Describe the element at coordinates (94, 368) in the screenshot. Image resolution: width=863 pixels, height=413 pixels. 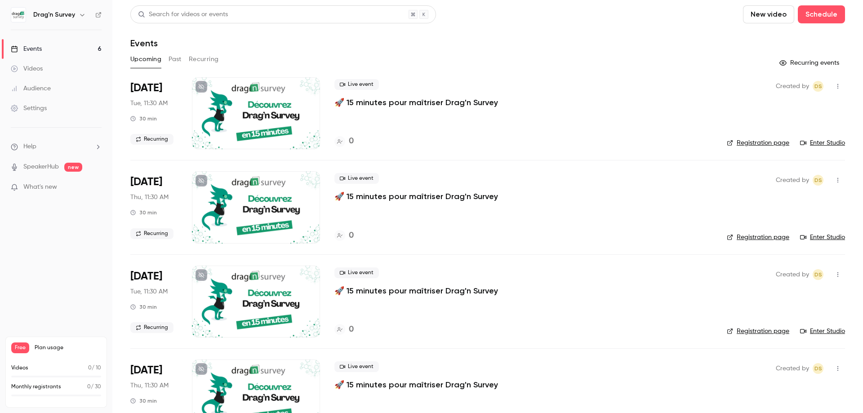
I see `p: / 10` at that location.